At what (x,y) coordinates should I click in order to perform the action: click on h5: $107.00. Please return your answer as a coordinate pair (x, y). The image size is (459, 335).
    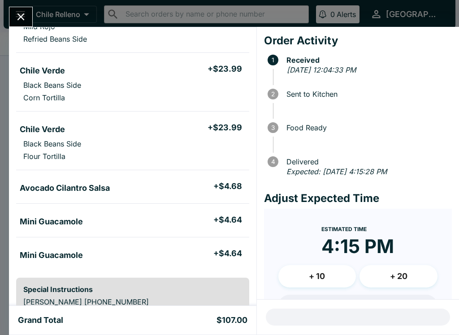
    Looking at the image, I should click on (232, 320).